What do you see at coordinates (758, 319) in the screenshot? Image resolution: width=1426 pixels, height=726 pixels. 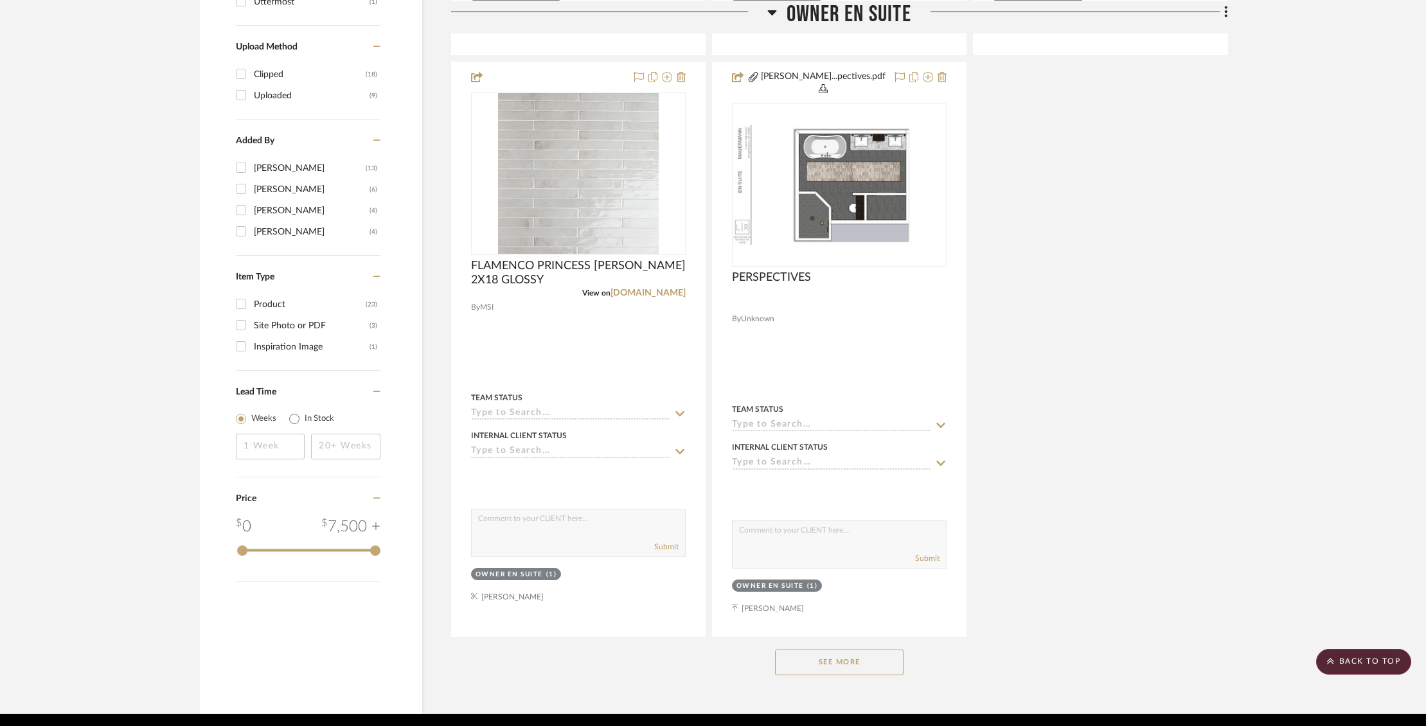 I see `span: Unknown` at bounding box center [758, 319].